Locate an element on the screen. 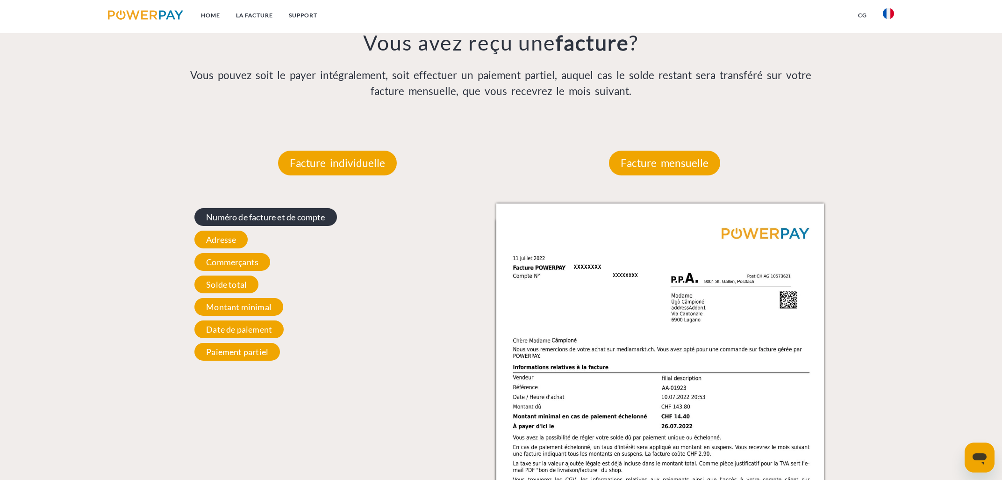  span: Commerçants is located at coordinates (232, 262).